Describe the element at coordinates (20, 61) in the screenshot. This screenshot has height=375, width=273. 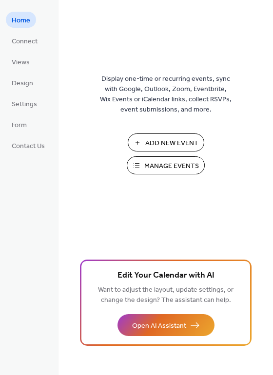
I see `a: Views` at that location.